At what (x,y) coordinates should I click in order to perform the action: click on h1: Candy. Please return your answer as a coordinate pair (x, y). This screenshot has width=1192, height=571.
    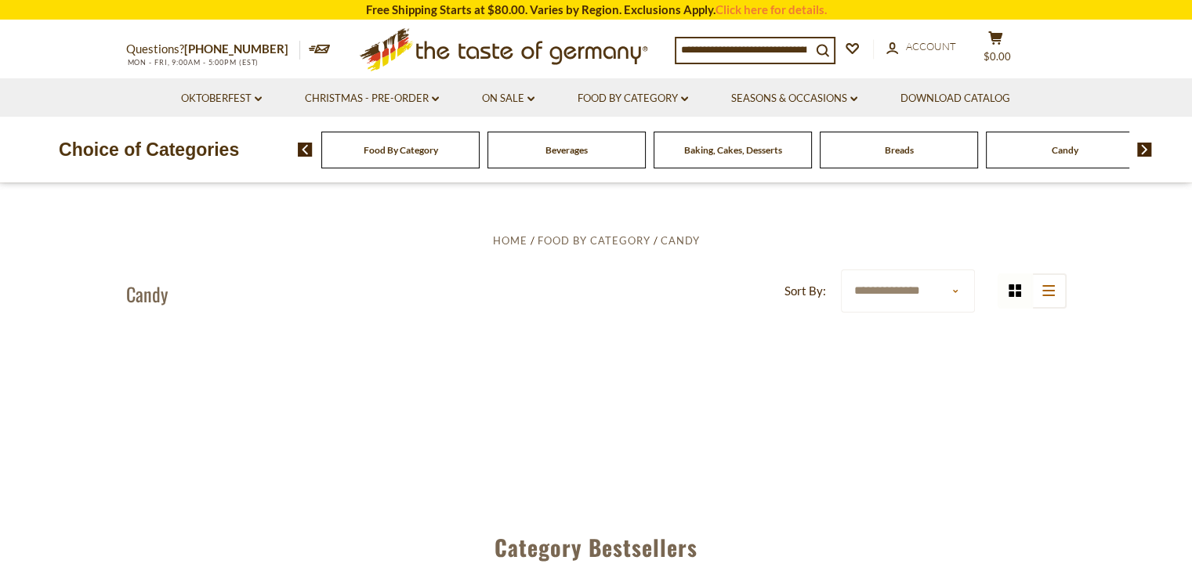
    Looking at the image, I should click on (147, 294).